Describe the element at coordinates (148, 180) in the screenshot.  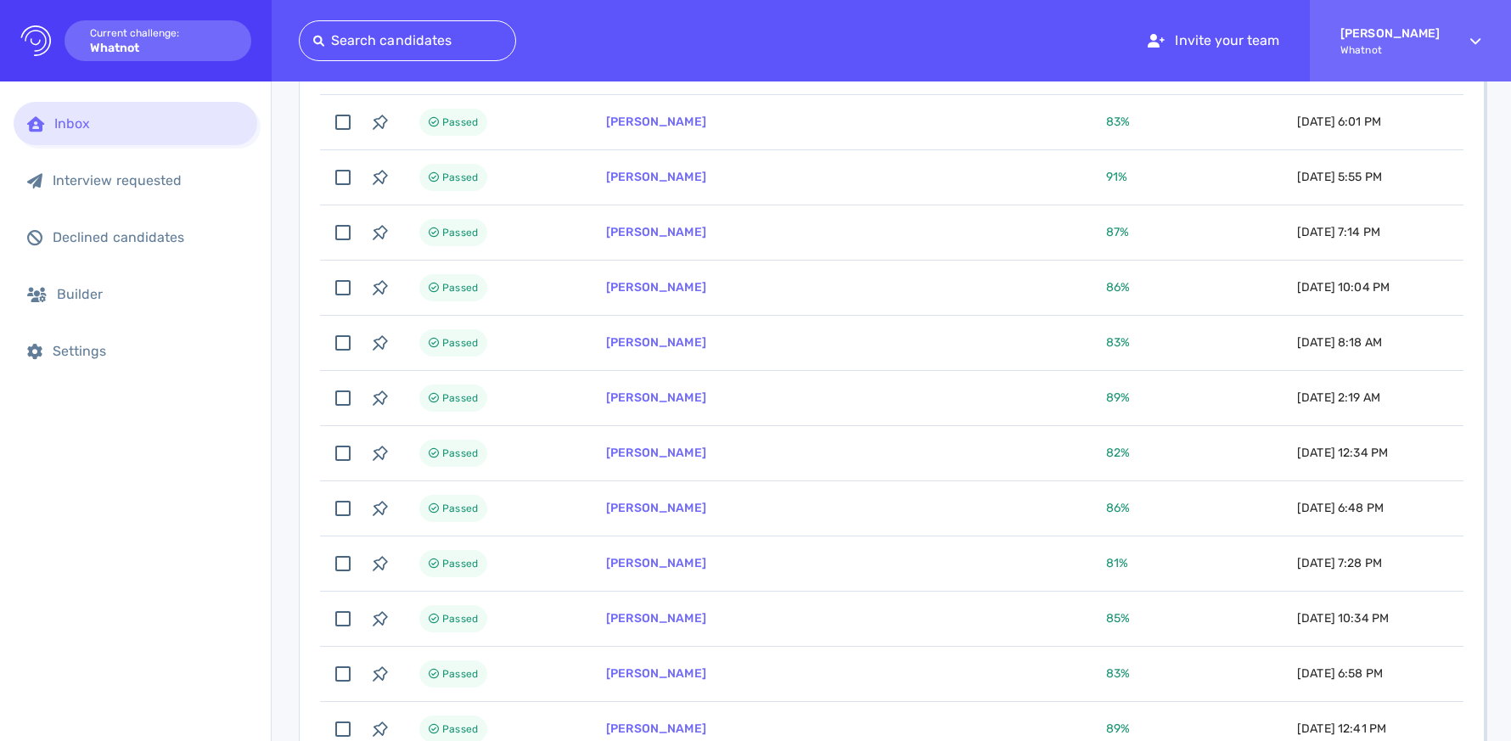
I see `div: Interview requested` at that location.